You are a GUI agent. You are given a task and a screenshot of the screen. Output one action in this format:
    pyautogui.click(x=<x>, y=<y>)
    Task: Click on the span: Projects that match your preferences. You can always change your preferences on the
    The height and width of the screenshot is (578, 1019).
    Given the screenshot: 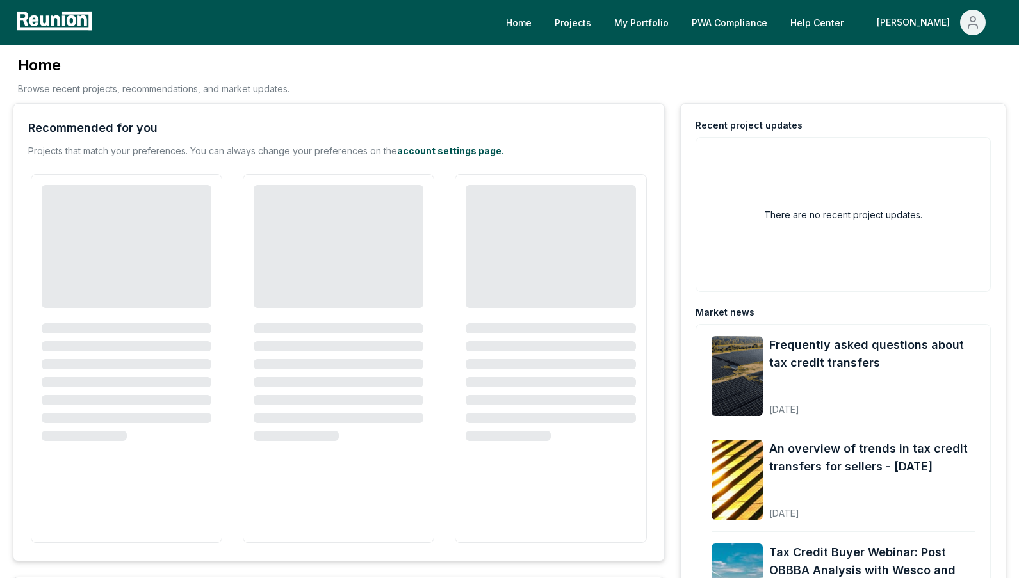 What is the action you would take?
    pyautogui.click(x=213, y=151)
    